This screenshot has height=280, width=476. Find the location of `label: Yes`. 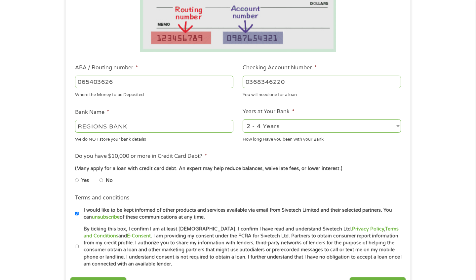

label: Yes is located at coordinates (85, 181).